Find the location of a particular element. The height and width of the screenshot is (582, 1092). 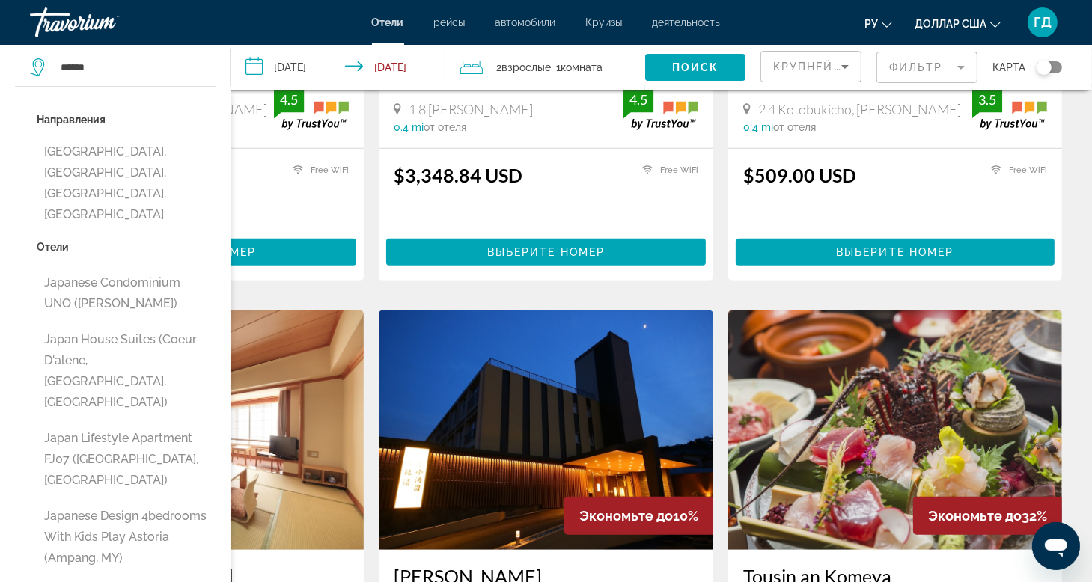

div: 3.5 is located at coordinates (988, 100).